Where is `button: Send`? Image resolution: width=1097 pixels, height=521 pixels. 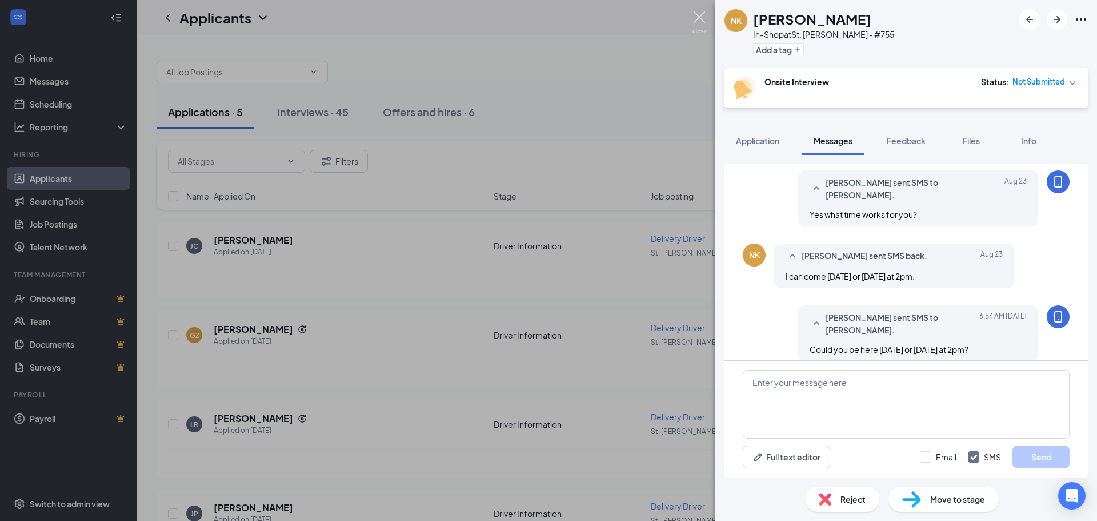 button: Send is located at coordinates (1041, 457).